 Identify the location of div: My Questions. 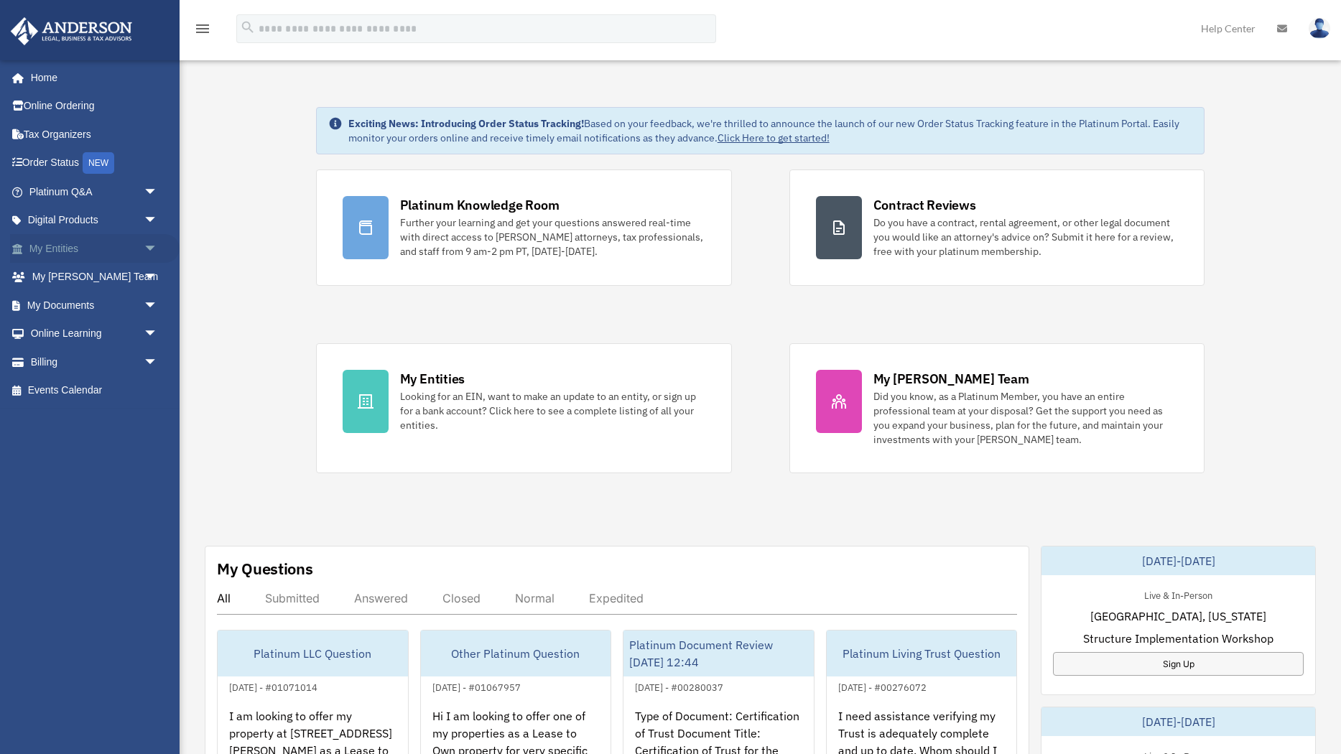
(265, 569).